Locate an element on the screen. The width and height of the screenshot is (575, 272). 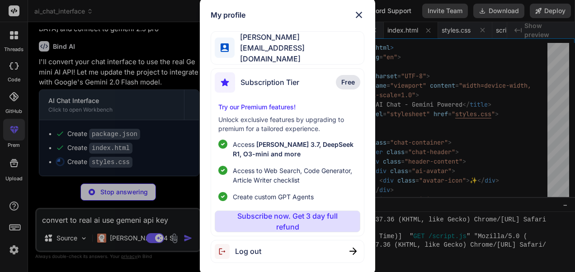
span: Log out is located at coordinates (248, 251).